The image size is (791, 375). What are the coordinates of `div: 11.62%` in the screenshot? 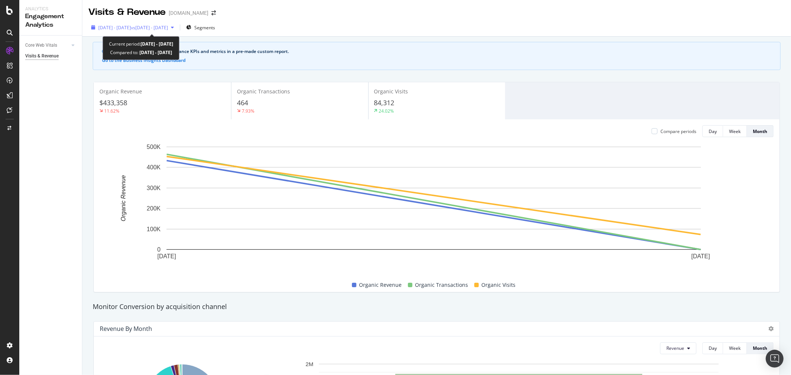 It's located at (112, 111).